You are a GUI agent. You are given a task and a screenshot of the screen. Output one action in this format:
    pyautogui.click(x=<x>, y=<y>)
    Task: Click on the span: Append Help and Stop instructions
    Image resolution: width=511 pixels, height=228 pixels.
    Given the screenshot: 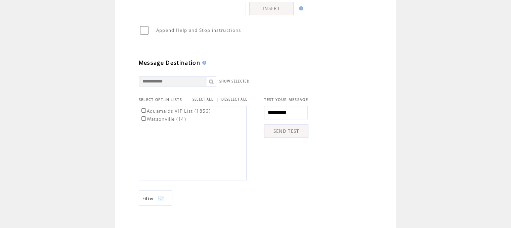 What is the action you would take?
    pyautogui.click(x=198, y=30)
    